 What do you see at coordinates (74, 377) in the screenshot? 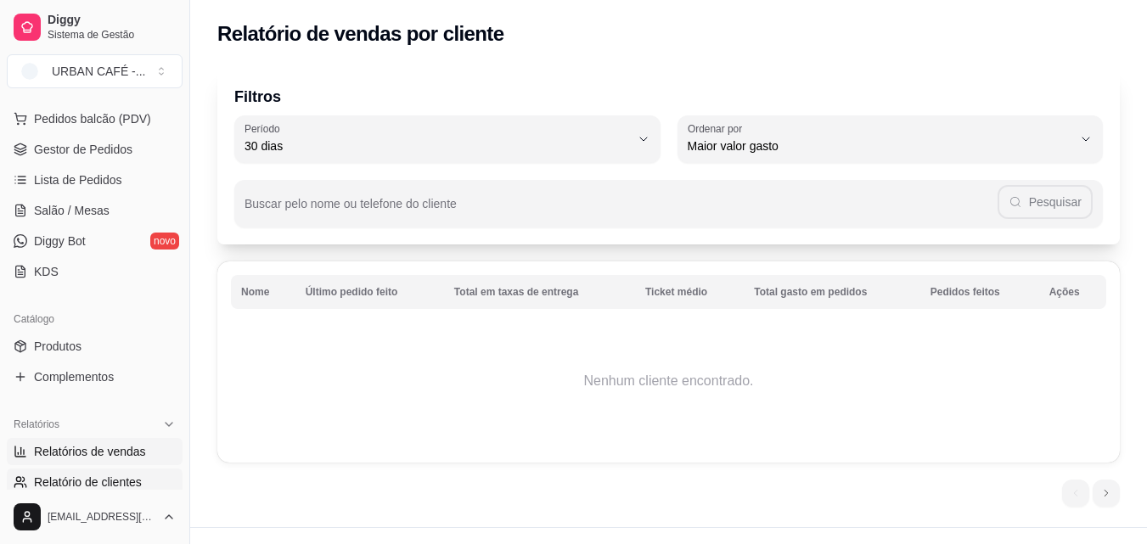
I see `span: Complementos` at bounding box center [74, 377].